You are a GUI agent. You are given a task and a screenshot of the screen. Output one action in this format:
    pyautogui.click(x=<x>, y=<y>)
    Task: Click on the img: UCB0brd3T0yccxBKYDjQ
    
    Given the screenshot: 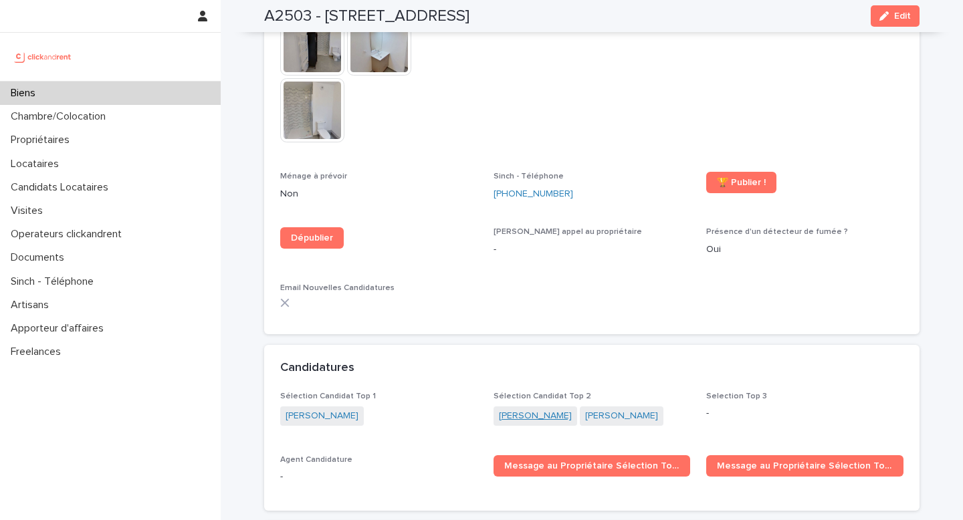 What is the action you would take?
    pyautogui.click(x=43, y=57)
    